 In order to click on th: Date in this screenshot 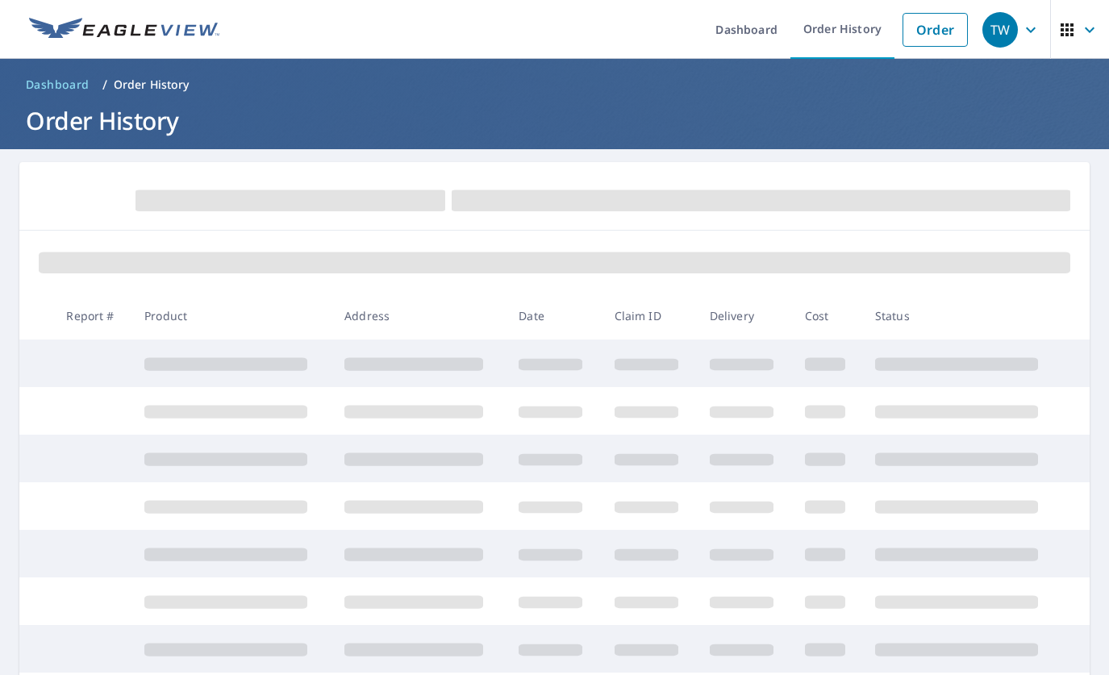, I will do `click(553, 315)`.